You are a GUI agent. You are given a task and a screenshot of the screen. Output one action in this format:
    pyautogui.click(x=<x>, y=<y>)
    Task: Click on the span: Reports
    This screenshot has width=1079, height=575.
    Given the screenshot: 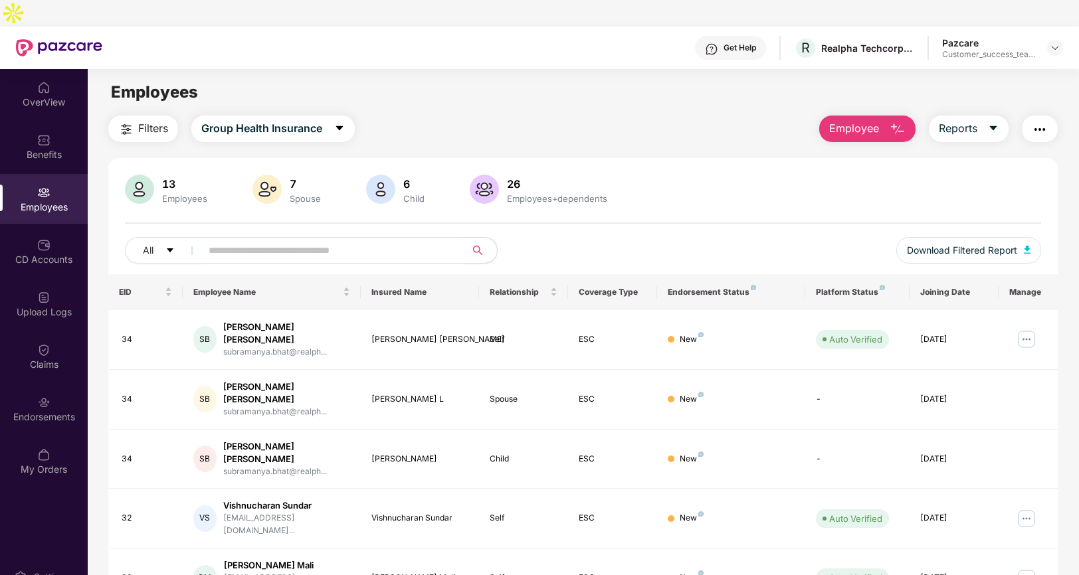 What is the action you would take?
    pyautogui.click(x=958, y=128)
    